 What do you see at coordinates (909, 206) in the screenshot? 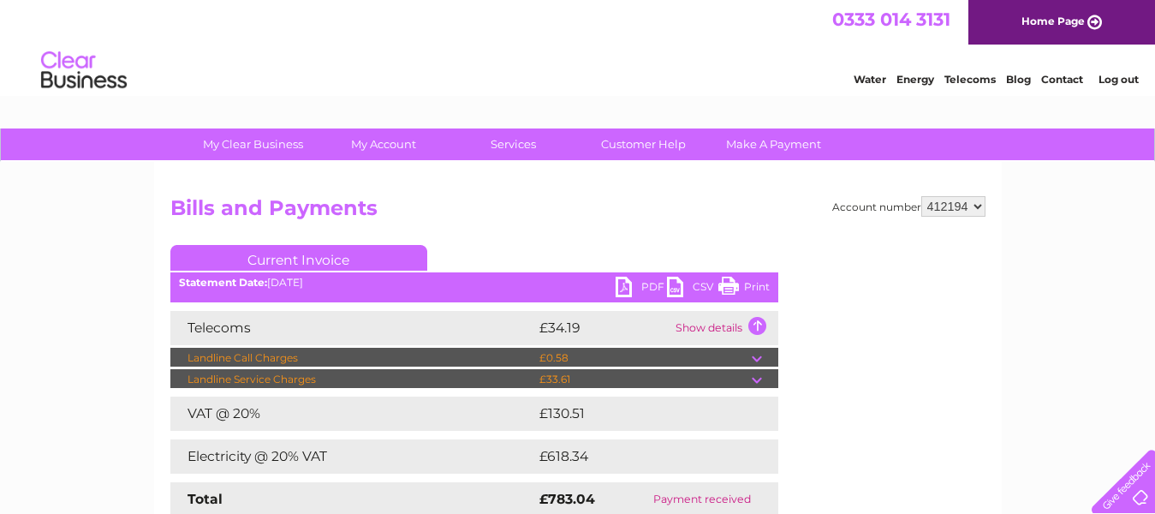
I see `div: Account number` at bounding box center [909, 206].